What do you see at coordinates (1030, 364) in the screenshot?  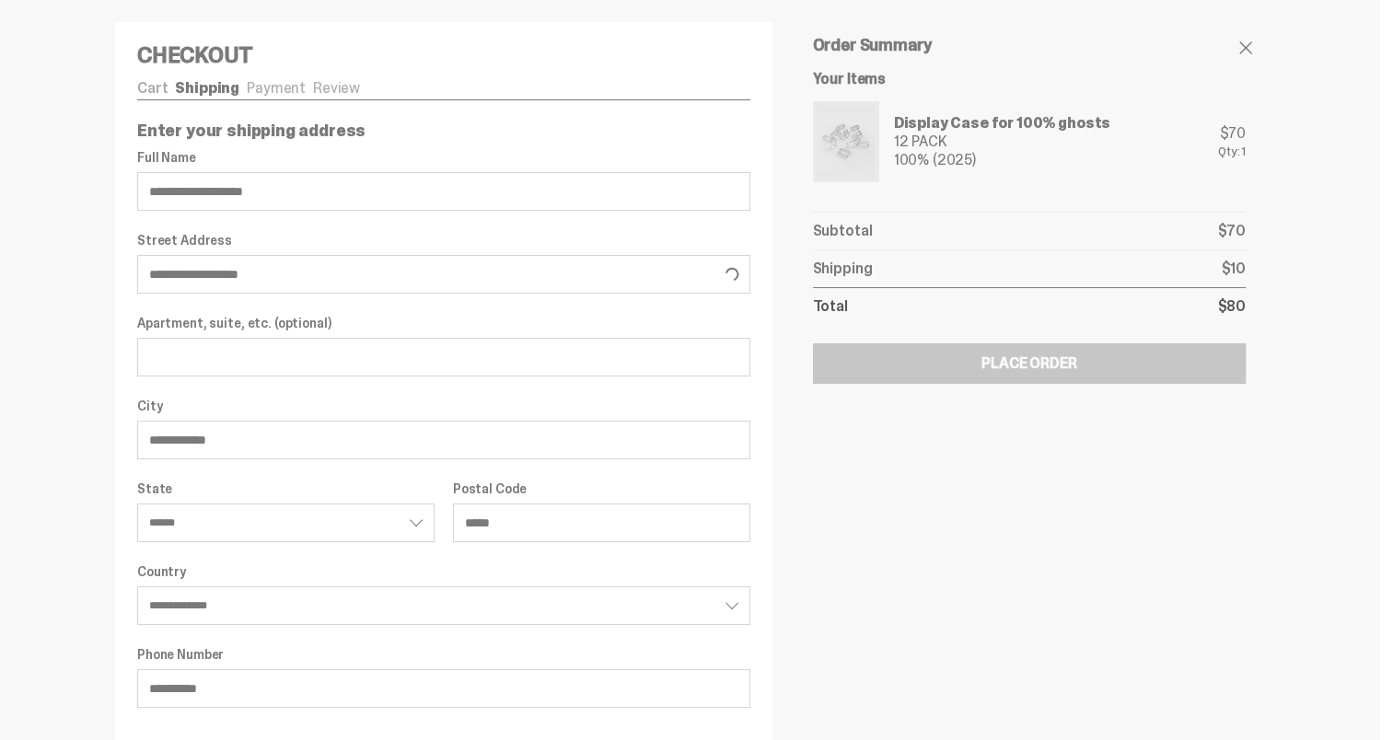 I see `button: Place Order` at bounding box center [1030, 364].